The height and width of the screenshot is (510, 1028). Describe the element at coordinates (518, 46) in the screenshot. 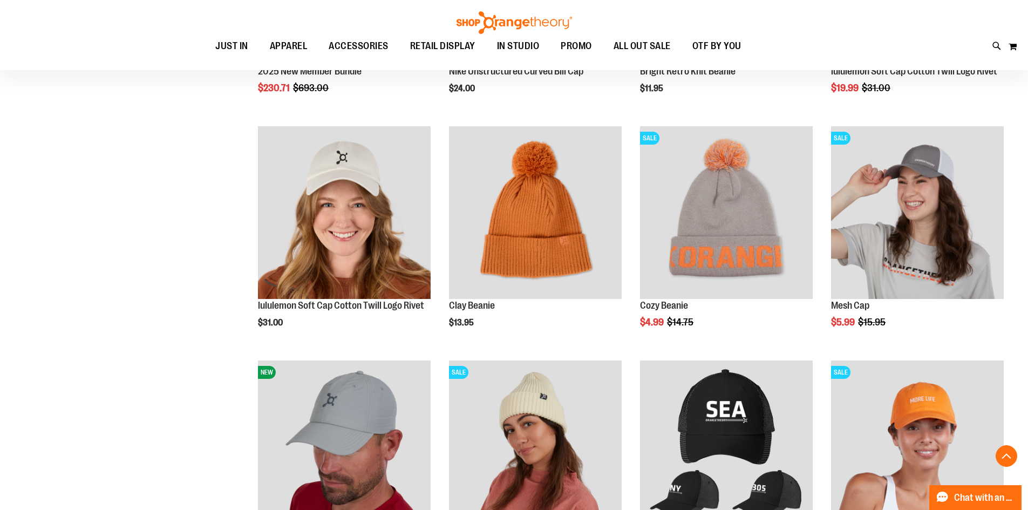

I see `span: IN STUDIO` at that location.